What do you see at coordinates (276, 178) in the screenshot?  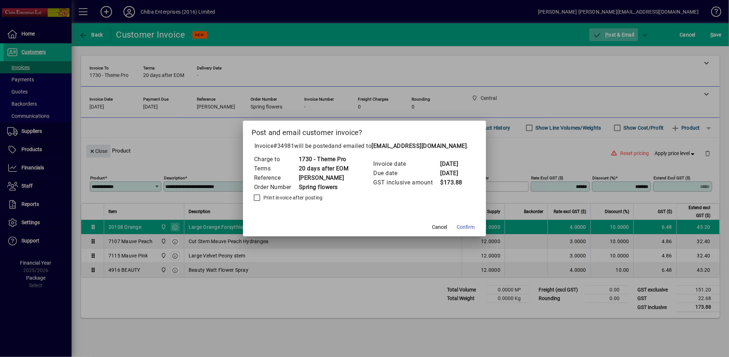 I see `td: Reference` at bounding box center [276, 178].